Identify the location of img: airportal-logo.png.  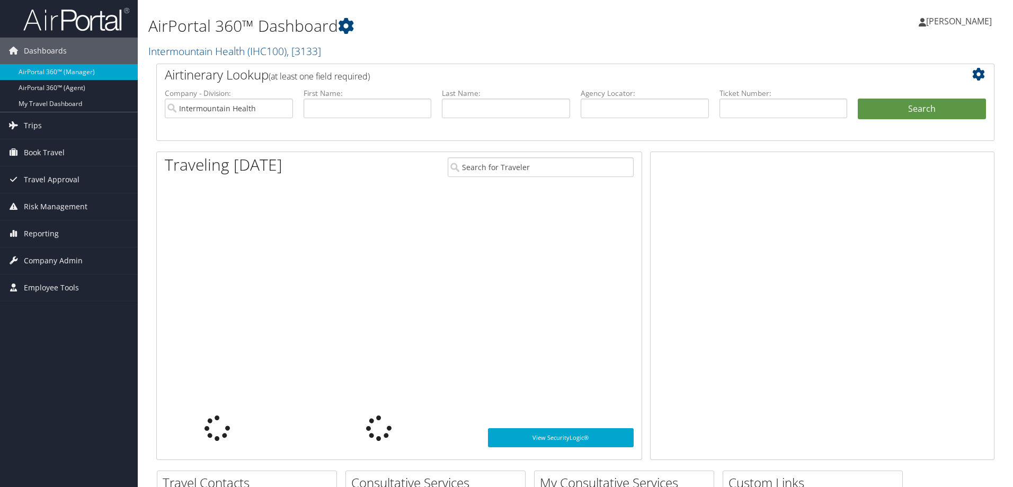
(76, 19).